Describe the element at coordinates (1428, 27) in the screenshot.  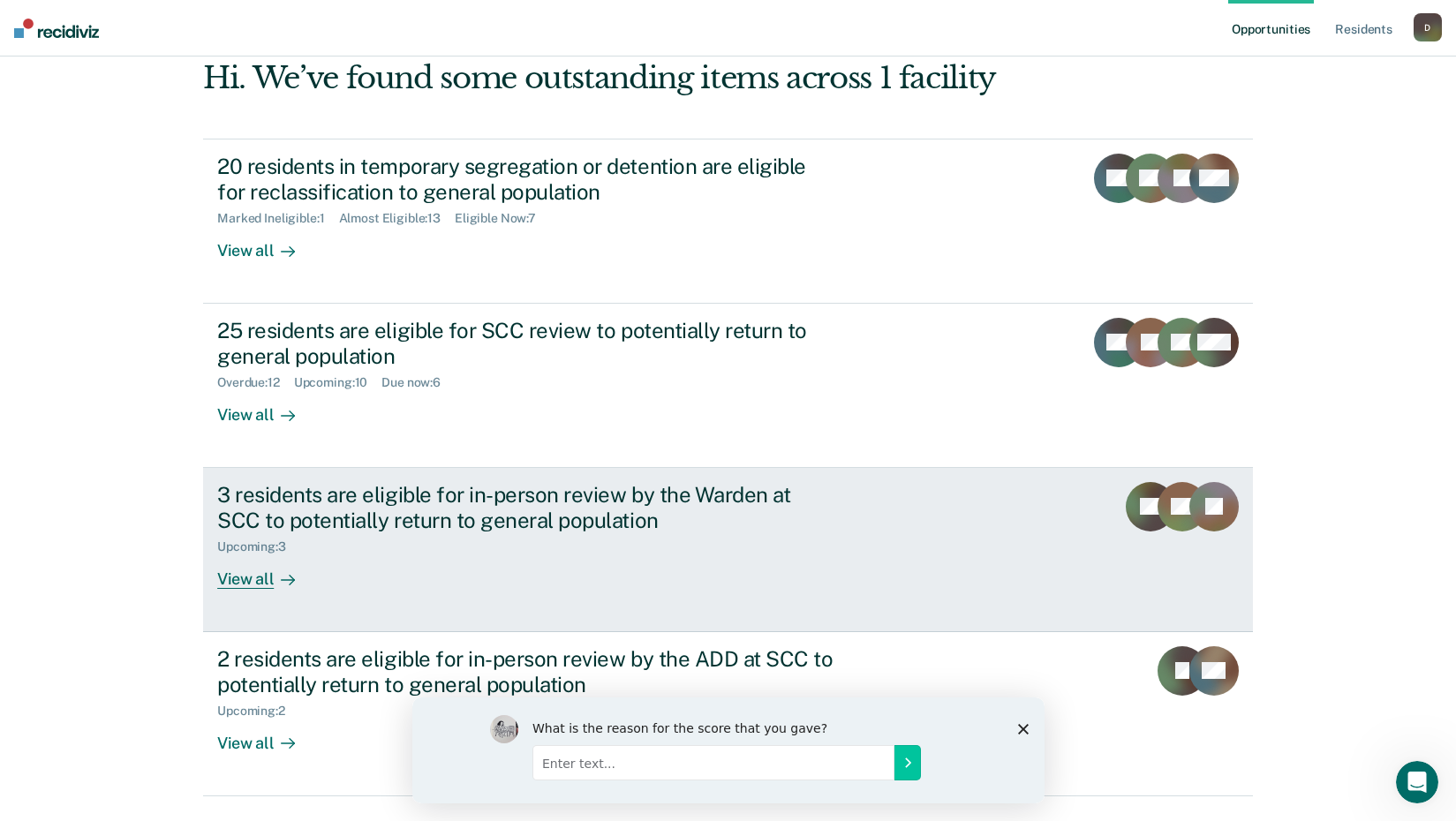
I see `button: D` at that location.